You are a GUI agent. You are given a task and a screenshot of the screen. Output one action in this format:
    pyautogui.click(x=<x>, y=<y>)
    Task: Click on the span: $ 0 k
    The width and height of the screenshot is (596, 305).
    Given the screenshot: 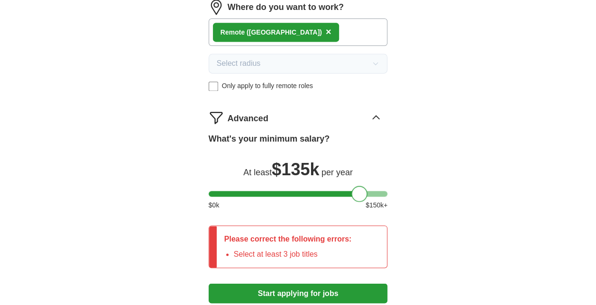 What is the action you would take?
    pyautogui.click(x=214, y=205)
    